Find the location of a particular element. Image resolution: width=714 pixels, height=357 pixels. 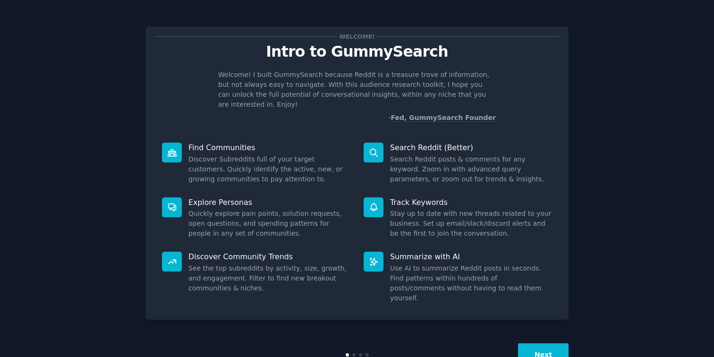

p: Summarize with AI is located at coordinates (471, 256).